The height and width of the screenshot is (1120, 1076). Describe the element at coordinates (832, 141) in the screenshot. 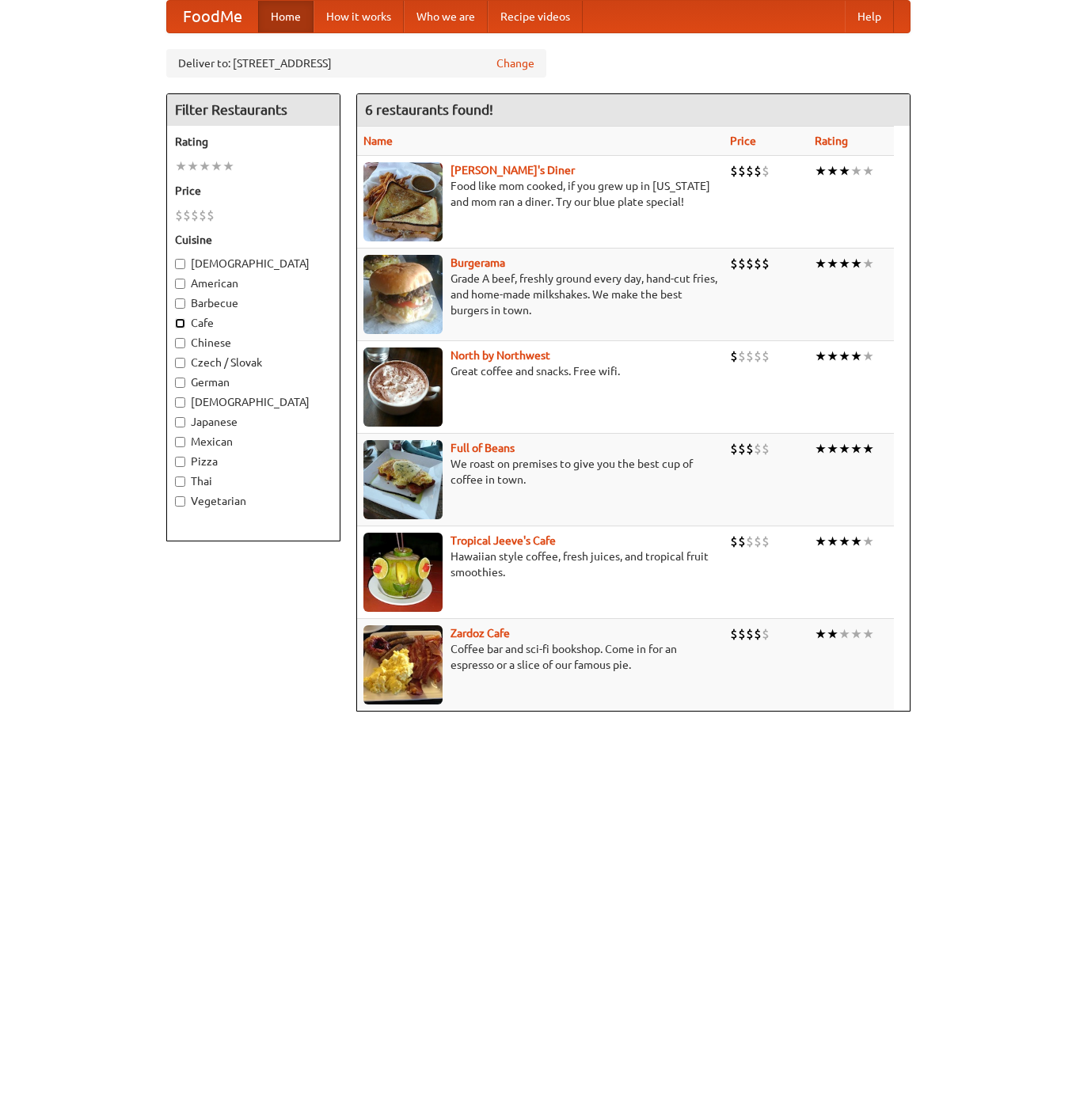

I see `a: Rating` at that location.